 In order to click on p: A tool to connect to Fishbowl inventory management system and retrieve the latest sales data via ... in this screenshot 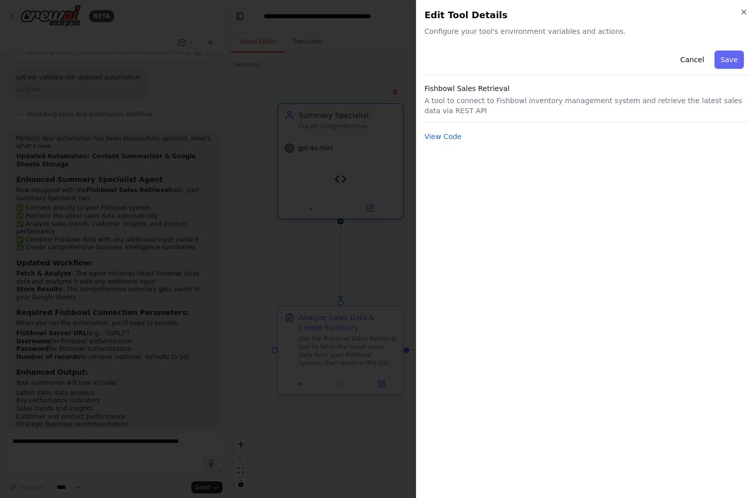, I will do `click(586, 106)`.